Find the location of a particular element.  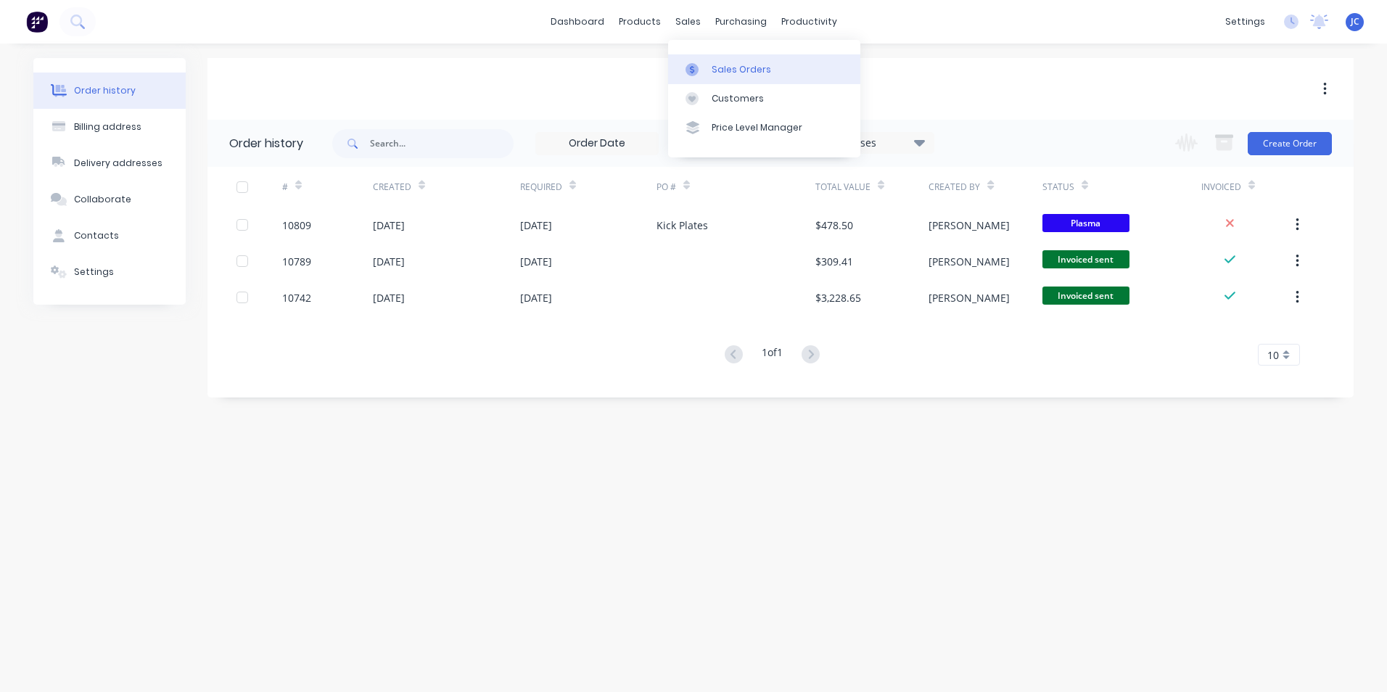

button: Contacts is located at coordinates (110, 236).